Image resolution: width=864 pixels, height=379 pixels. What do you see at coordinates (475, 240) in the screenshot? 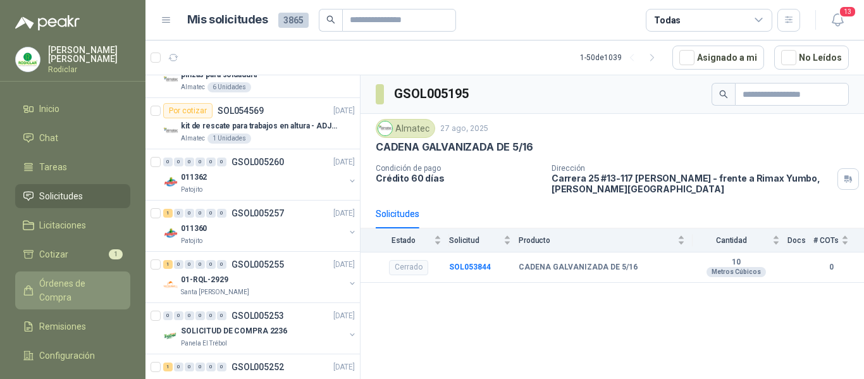
I see `span: Solicitud` at bounding box center [475, 240].